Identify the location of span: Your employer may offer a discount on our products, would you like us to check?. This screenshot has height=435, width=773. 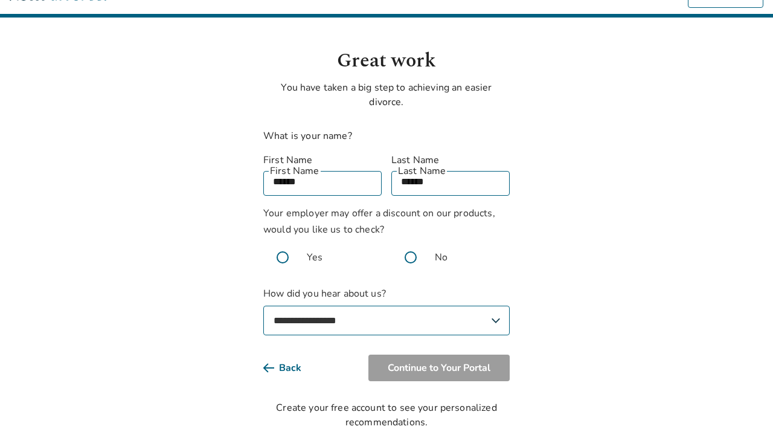
(379, 221).